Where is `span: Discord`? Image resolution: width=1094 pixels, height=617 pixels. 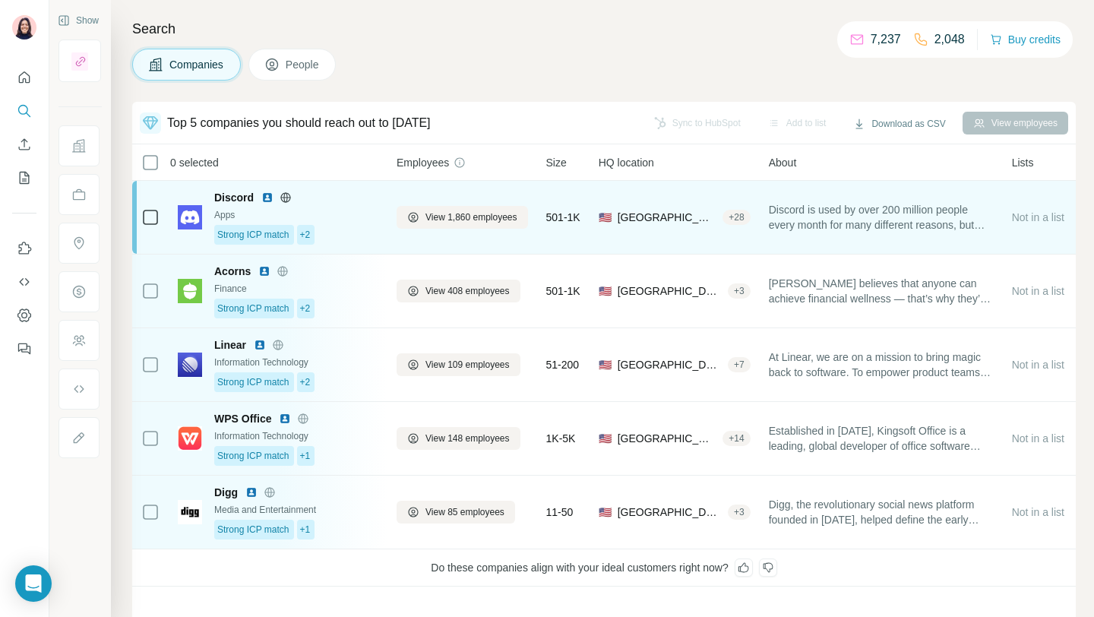
span: Discord is located at coordinates (234, 197).